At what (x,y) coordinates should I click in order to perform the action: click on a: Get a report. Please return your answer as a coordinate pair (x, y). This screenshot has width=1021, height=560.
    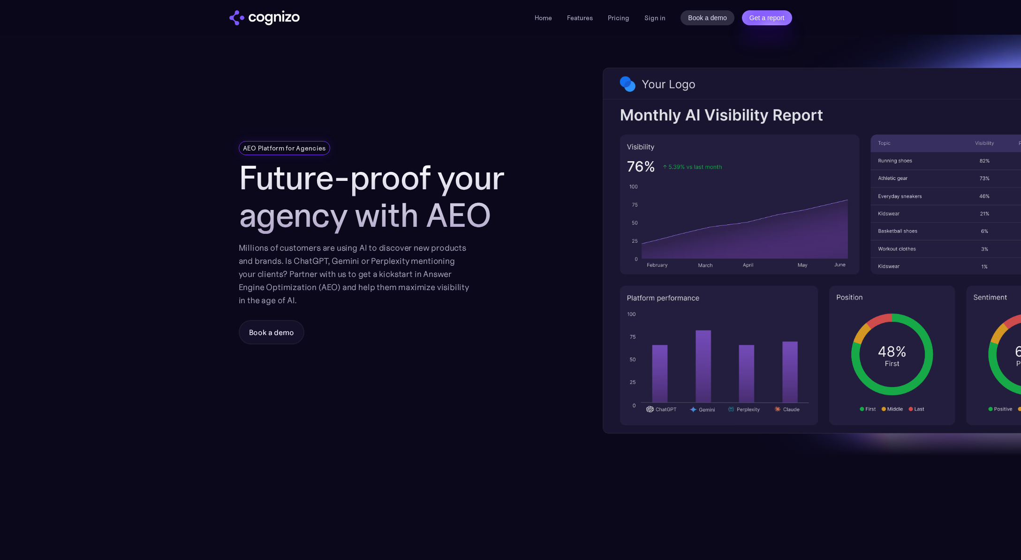
    Looking at the image, I should click on (767, 18).